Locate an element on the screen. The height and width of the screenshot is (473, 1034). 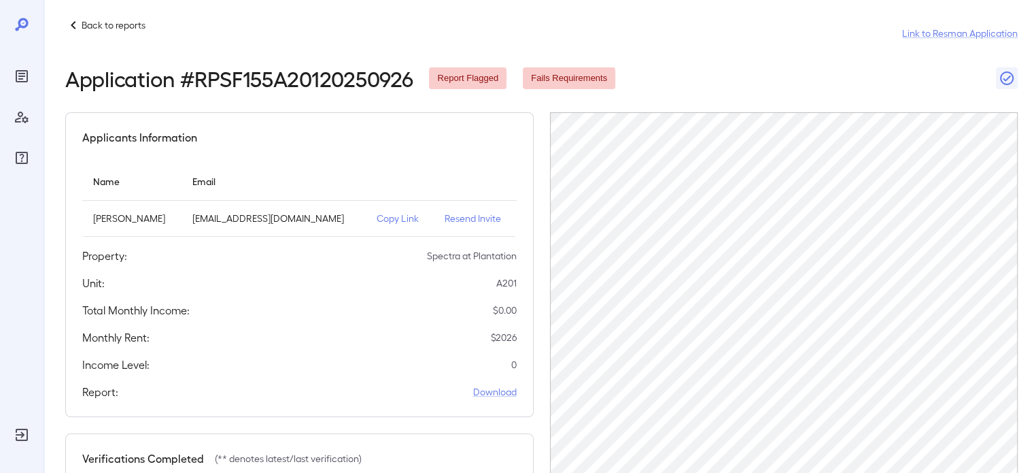
p: Back to reports is located at coordinates (114, 25).